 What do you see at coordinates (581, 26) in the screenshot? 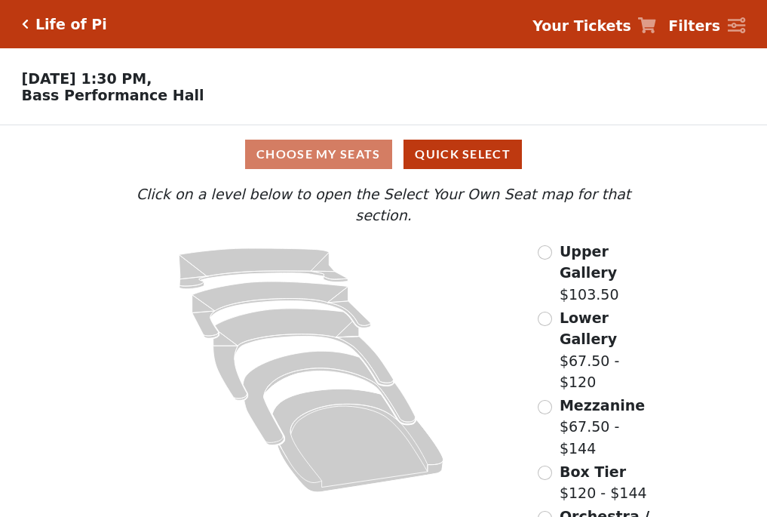
I see `strong: Your Tickets` at bounding box center [581, 26].